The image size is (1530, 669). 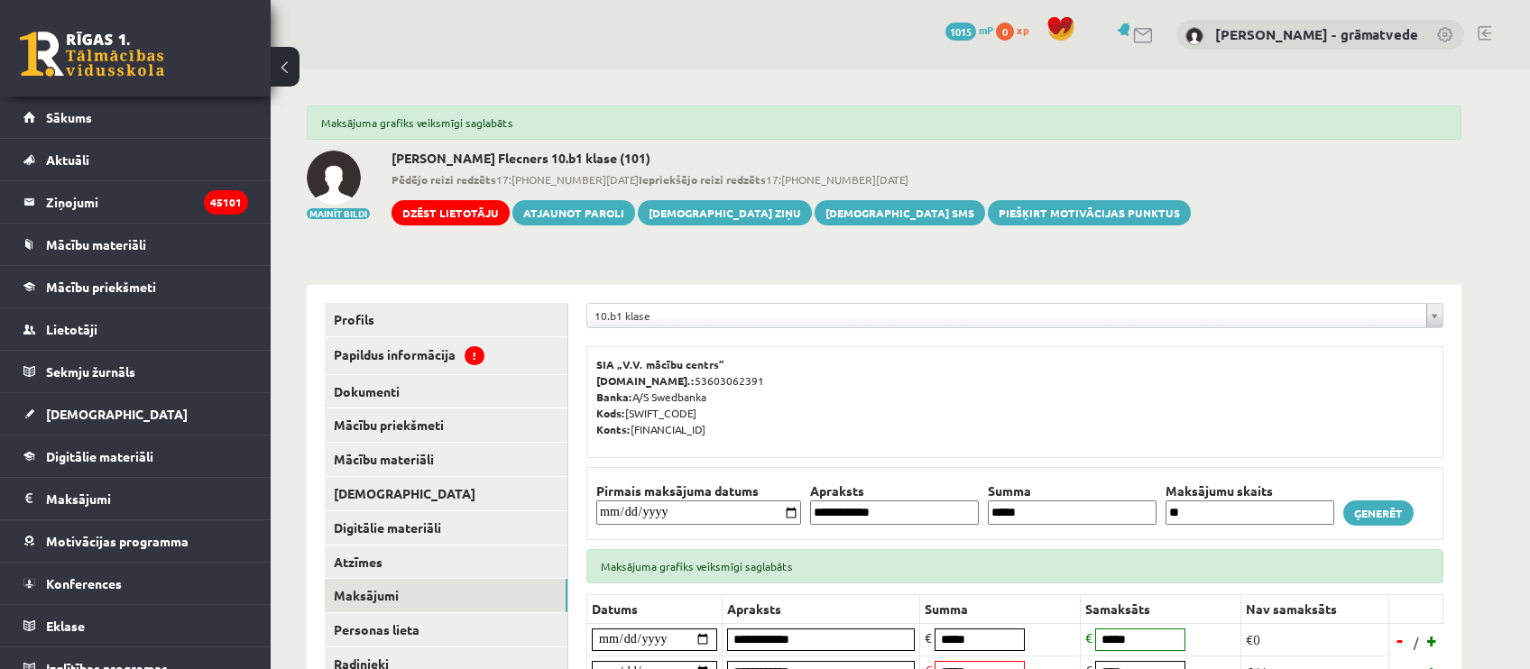 What do you see at coordinates (1378, 513) in the screenshot?
I see `a: Ģenerēt` at bounding box center [1378, 513].